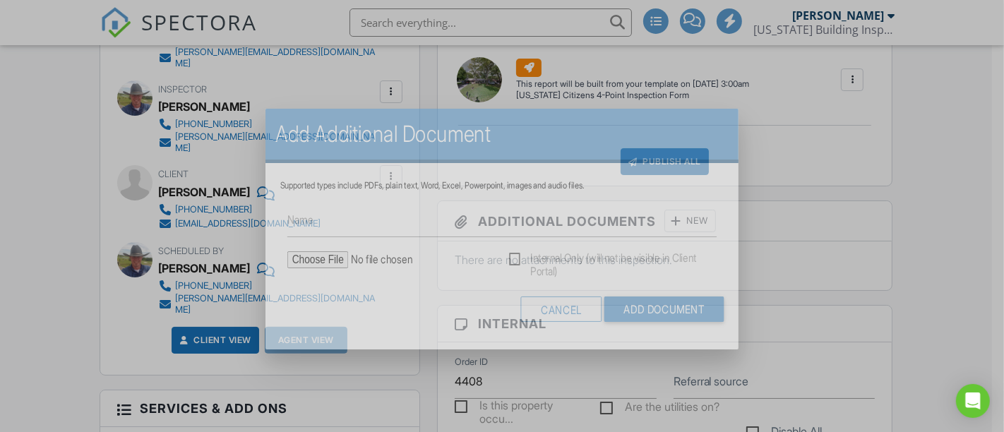 The width and height of the screenshot is (1004, 432). What do you see at coordinates (300, 220) in the screenshot?
I see `label: Name` at bounding box center [300, 220].